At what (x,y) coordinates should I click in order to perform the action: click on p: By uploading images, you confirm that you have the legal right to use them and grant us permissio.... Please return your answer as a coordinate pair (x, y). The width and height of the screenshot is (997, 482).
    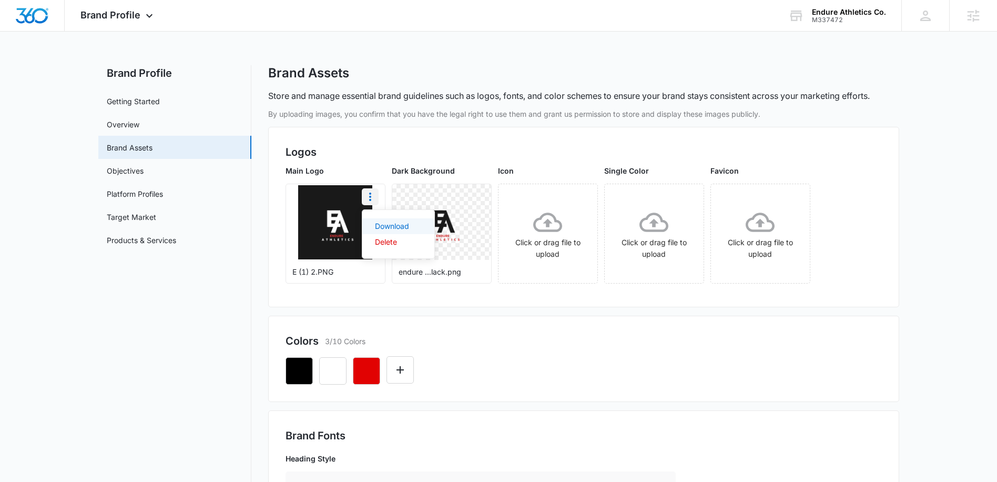
    Looking at the image, I should click on (584, 114).